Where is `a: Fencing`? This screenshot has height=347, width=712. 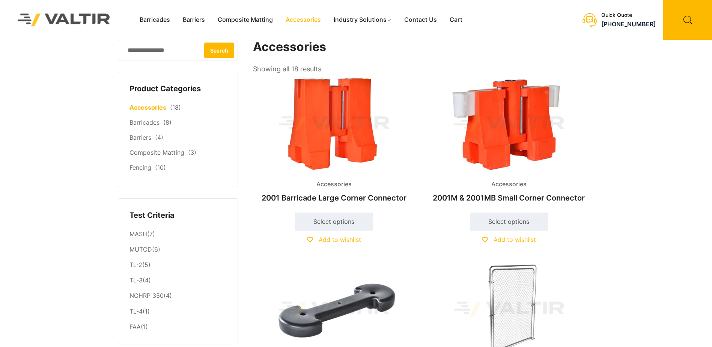
a: Fencing is located at coordinates (140, 167).